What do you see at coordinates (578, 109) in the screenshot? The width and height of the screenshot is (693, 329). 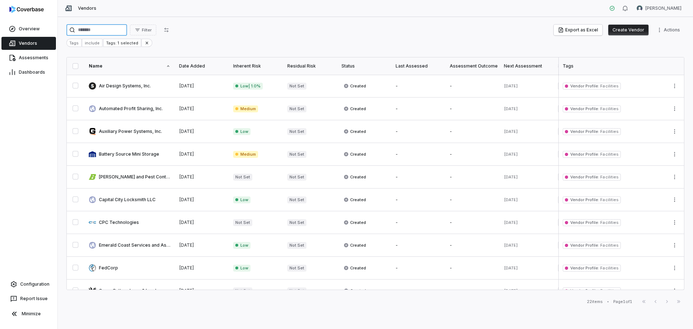 I see `span: ATM Lease Agreement` at bounding box center [578, 109].